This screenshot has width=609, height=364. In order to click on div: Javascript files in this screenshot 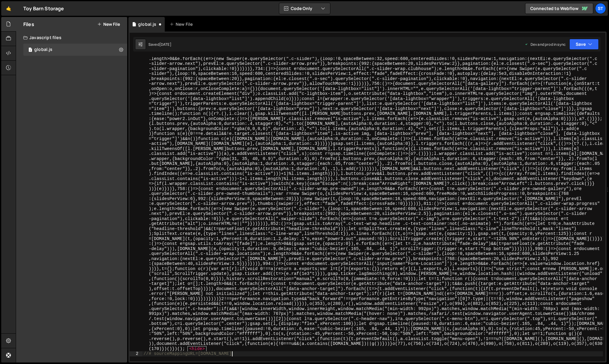, I will do `click(72, 38)`.